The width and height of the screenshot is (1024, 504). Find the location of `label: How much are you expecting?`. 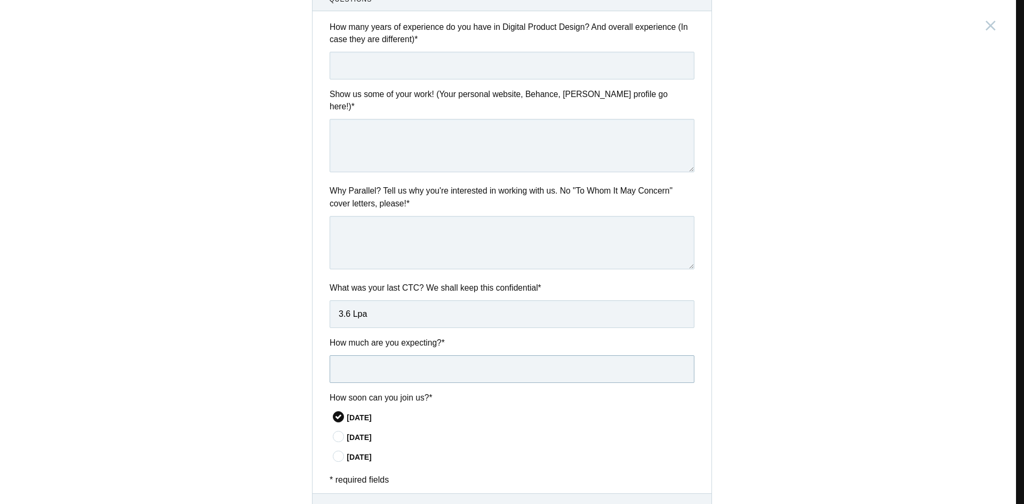

label: How much are you expecting? is located at coordinates (512, 343).